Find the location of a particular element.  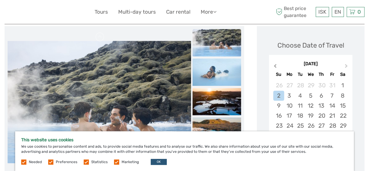

label: Marketing is located at coordinates (130, 162).